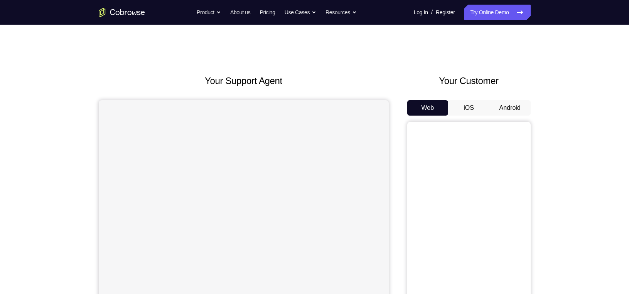  Describe the element at coordinates (469, 81) in the screenshot. I see `h2: Your Customer` at that location.